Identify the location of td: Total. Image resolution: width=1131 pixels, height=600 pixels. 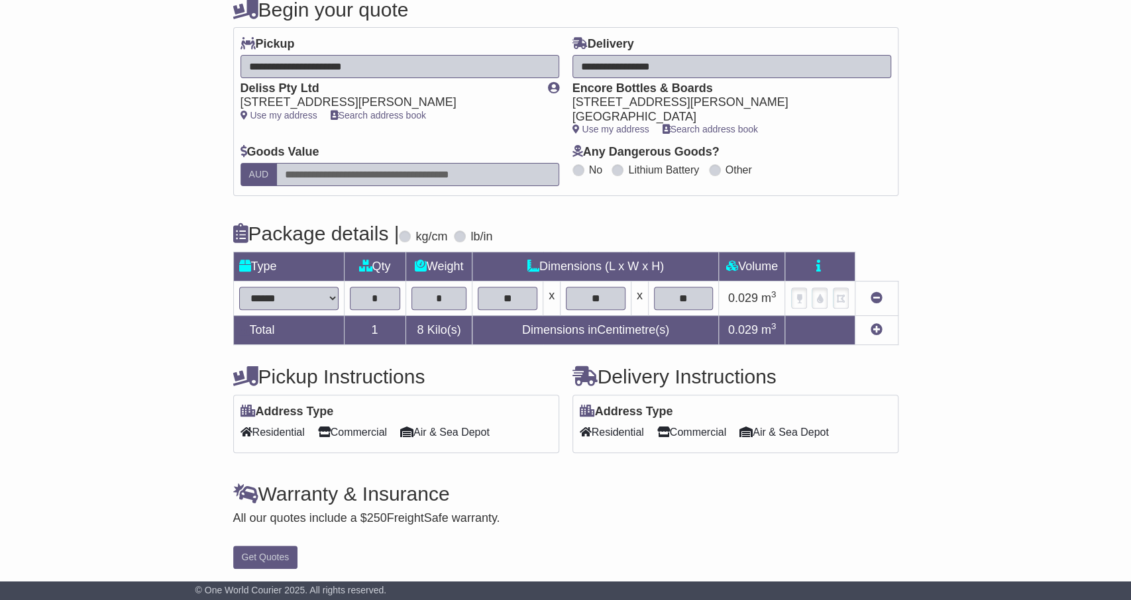
(288, 330).